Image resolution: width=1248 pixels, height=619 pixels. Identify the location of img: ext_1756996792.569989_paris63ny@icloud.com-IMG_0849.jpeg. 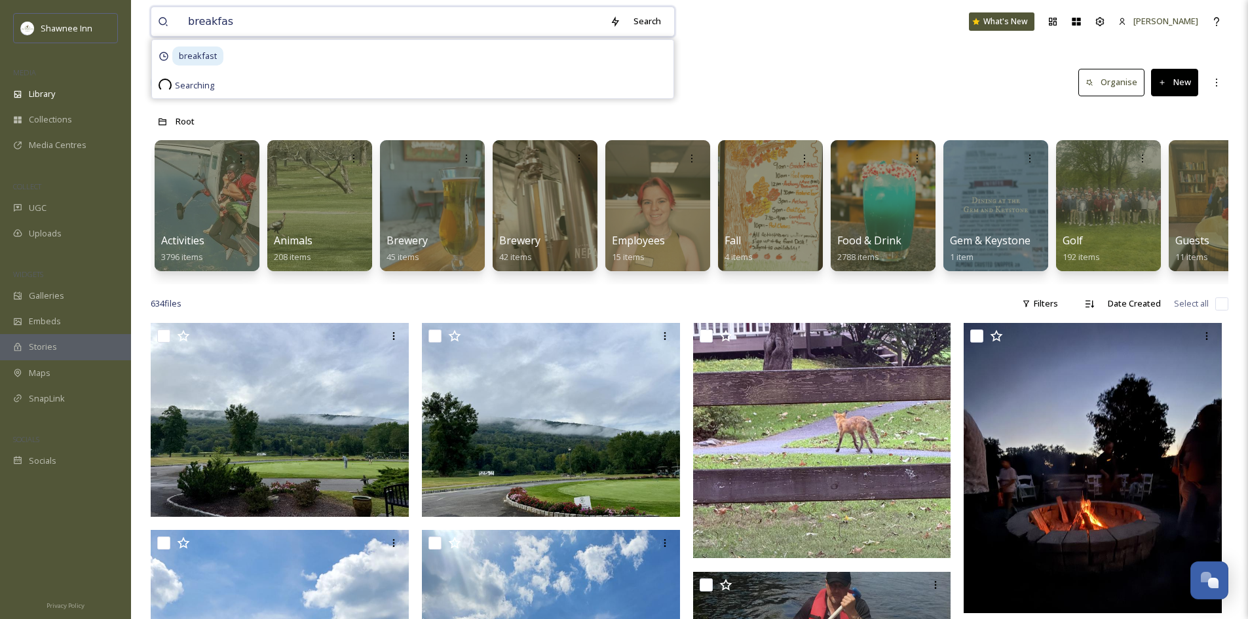
(280, 420).